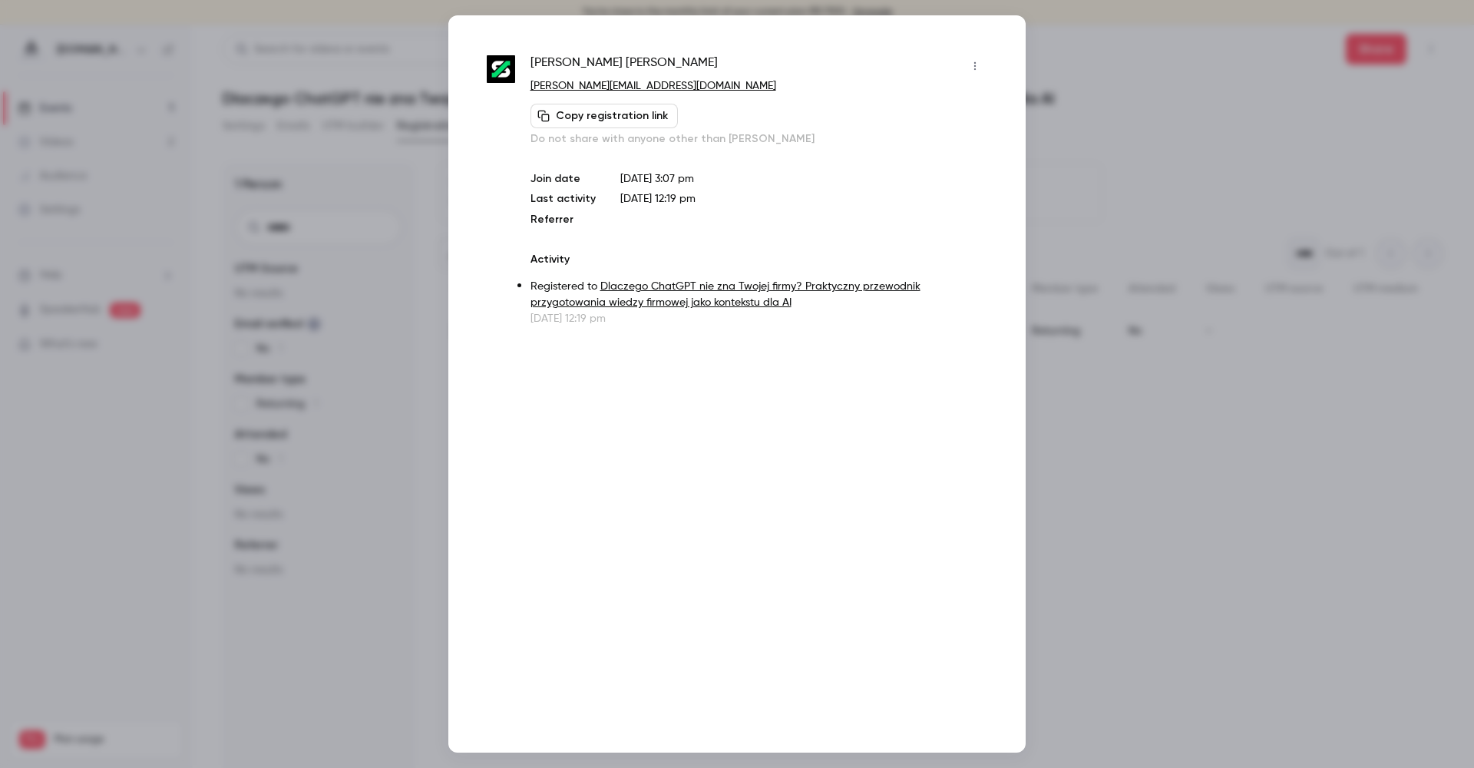 The width and height of the screenshot is (1474, 768). Describe the element at coordinates (563, 179) in the screenshot. I see `p: Join date` at that location.